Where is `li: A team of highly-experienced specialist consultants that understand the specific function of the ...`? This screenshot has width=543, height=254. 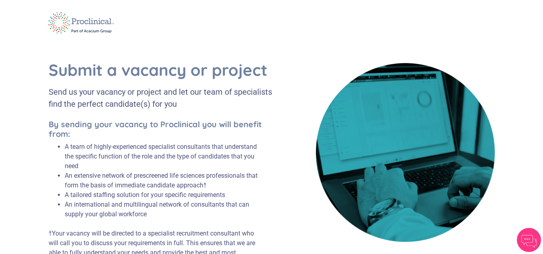
li: A team of highly-experienced specialist consultants that understand the specific function of the ... is located at coordinates (165, 157).